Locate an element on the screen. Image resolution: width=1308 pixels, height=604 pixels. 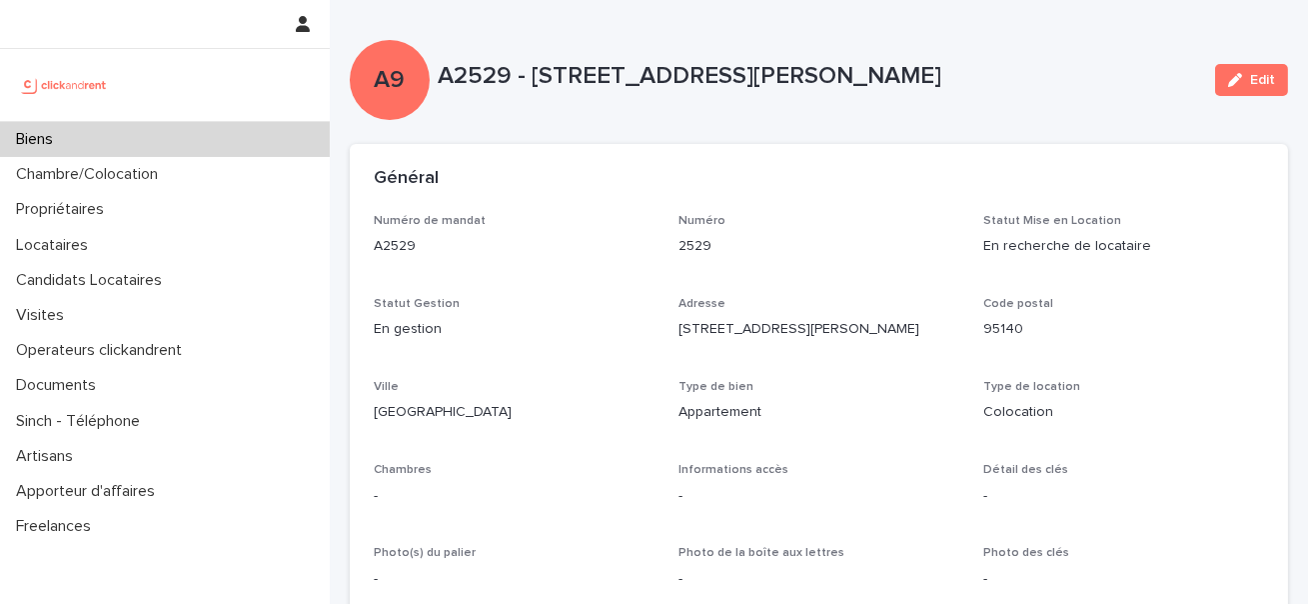
span: Adresse is located at coordinates (702, 304).